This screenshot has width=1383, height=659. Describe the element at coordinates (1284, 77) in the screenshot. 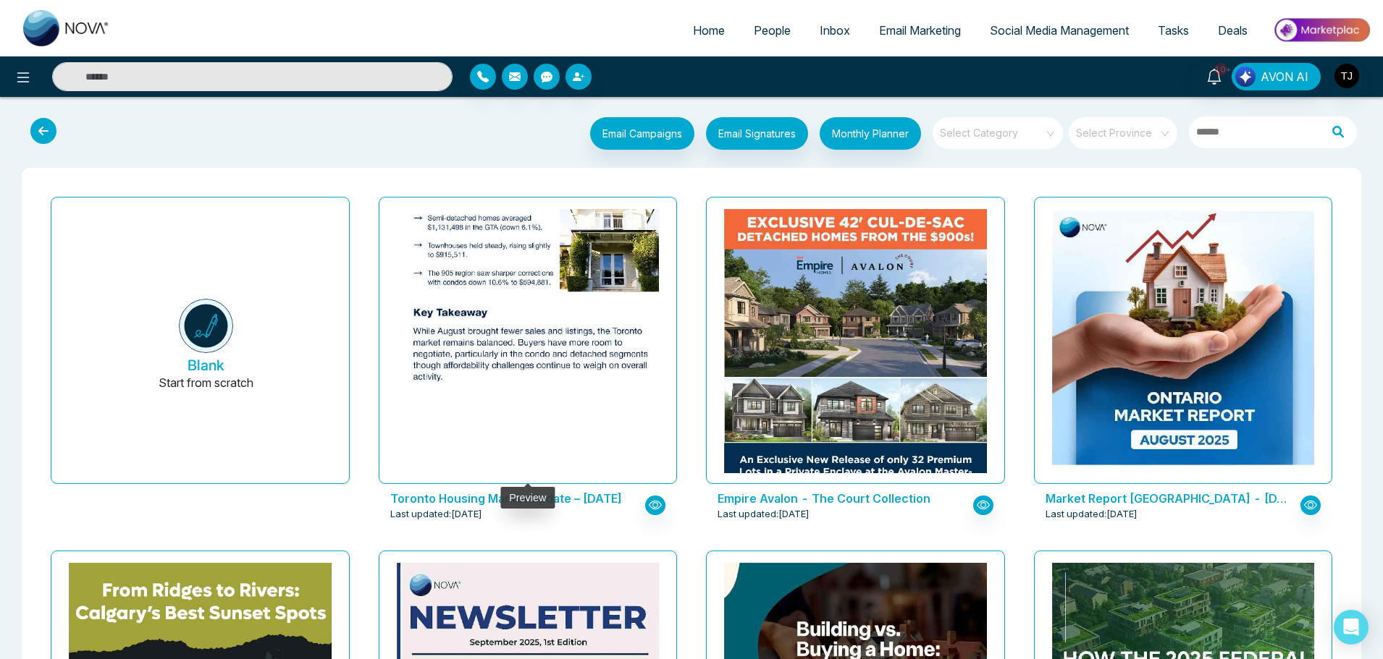

I see `span: AVON AI` at that location.